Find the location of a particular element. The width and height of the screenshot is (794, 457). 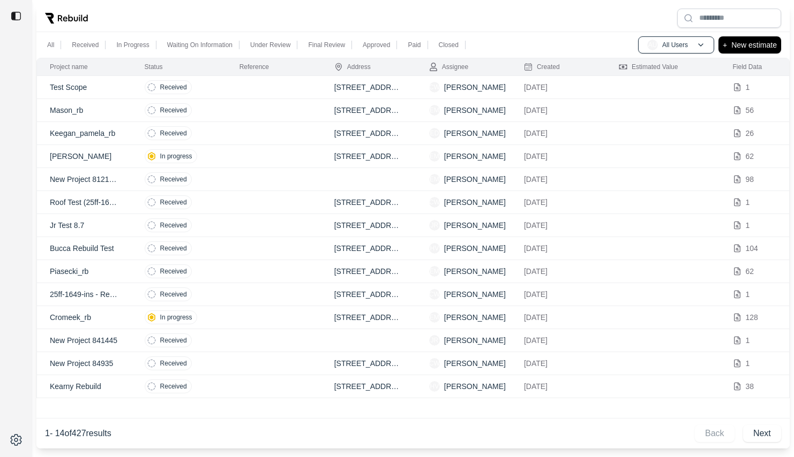

p: Approved is located at coordinates (376, 45).